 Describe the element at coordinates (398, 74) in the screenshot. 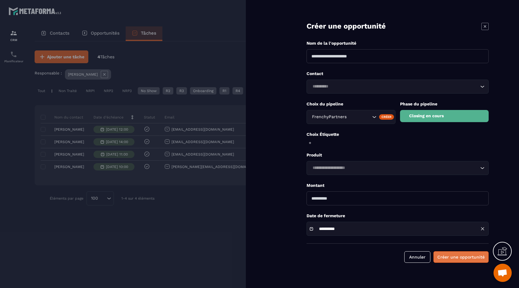

I see `p: Contact` at that location.